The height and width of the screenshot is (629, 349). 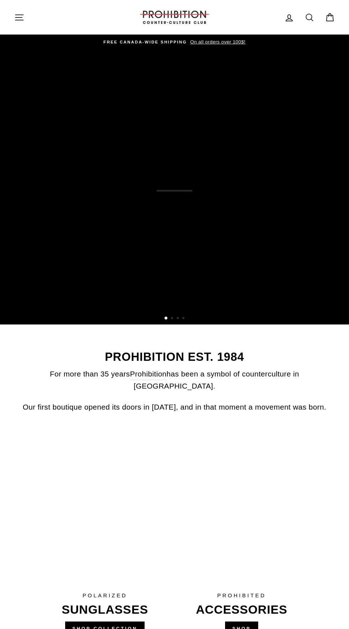 What do you see at coordinates (173, 319) in the screenshot?
I see `button: 2` at bounding box center [173, 319].